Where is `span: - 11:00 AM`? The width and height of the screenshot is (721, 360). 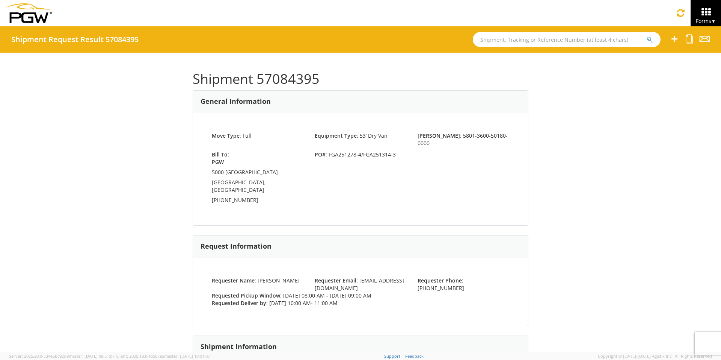 span: - 11:00 AM is located at coordinates (324, 302).